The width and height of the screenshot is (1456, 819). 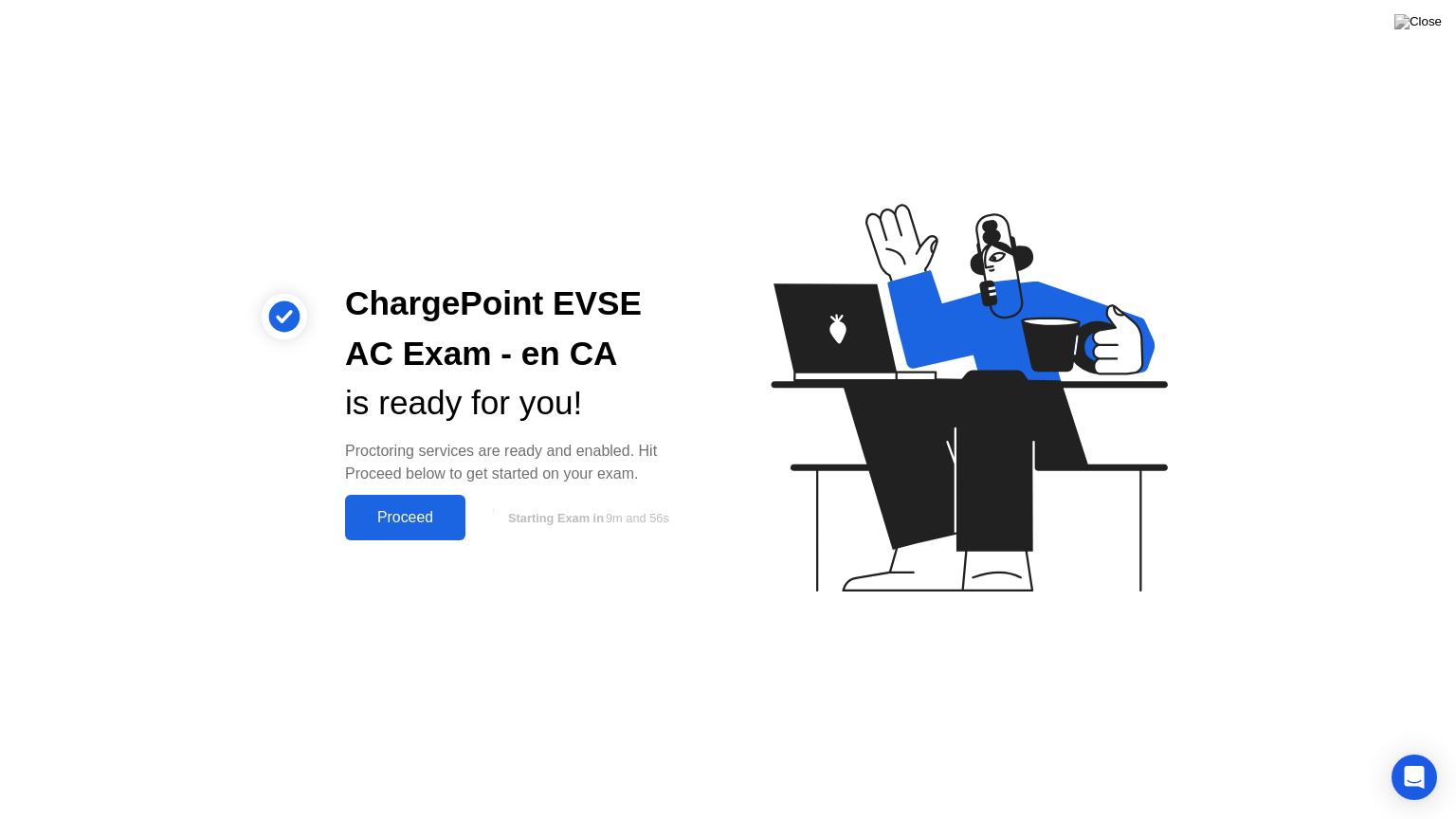 I want to click on span: 9m and 56s, so click(x=637, y=518).